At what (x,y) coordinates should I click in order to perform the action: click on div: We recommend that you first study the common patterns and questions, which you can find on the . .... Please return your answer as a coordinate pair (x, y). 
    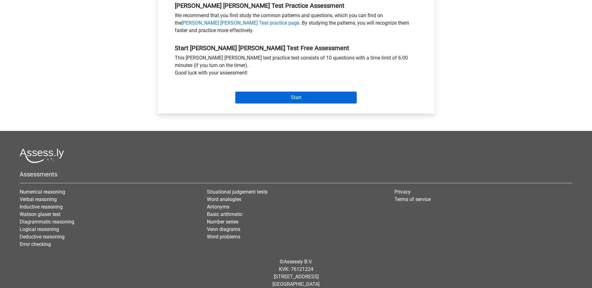
    Looking at the image, I should click on (296, 24).